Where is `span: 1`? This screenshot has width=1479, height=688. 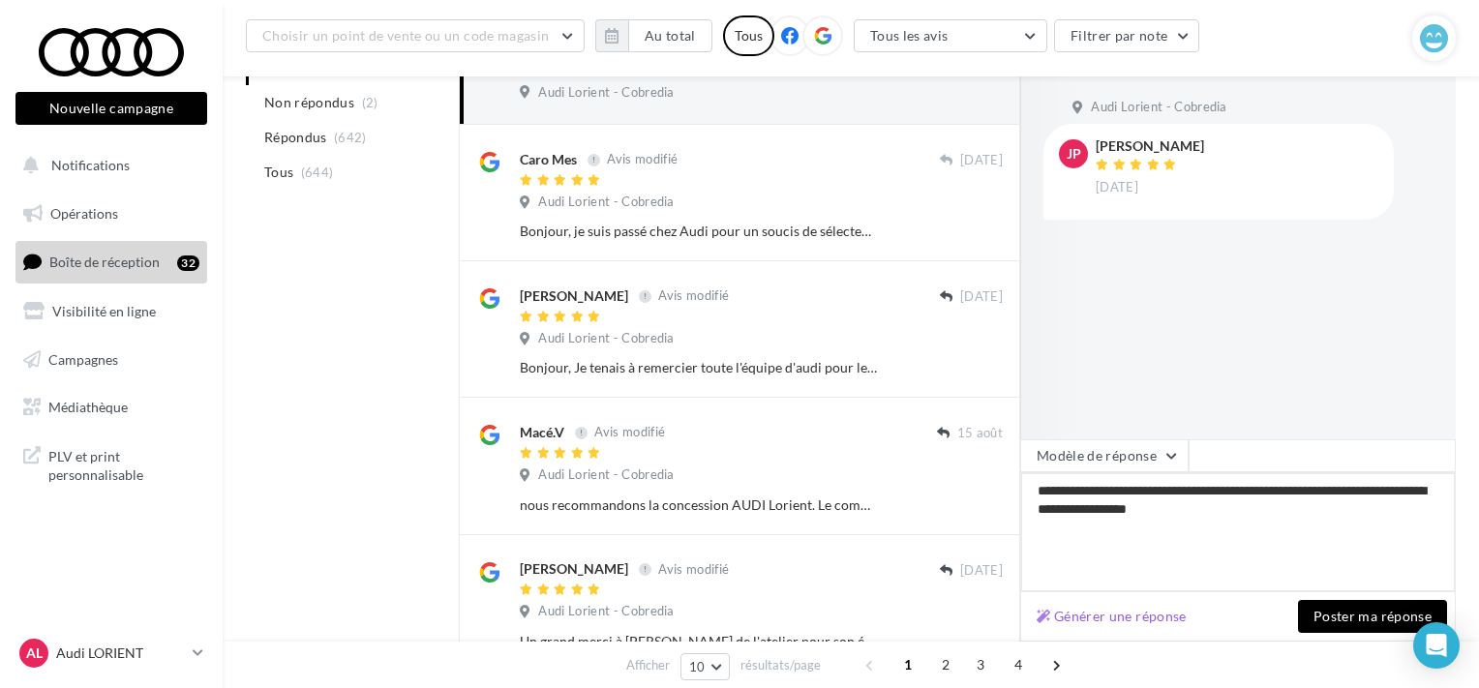 span: 1 is located at coordinates (908, 665).